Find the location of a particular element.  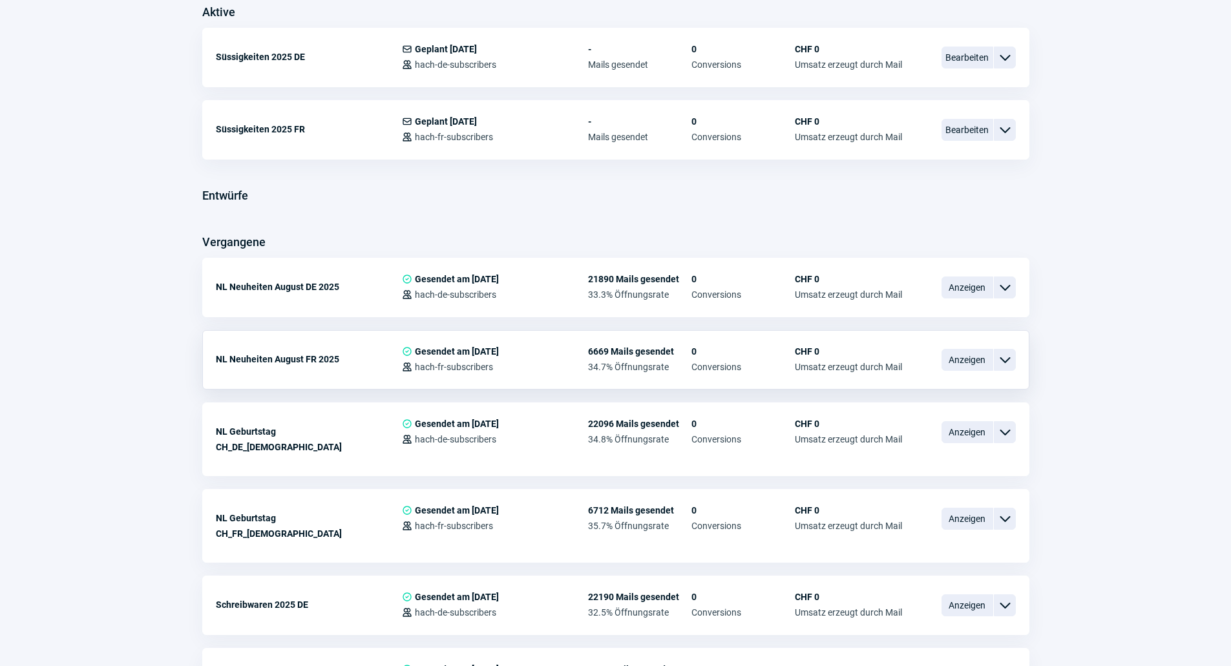

span: 21890 Mails gesendet is located at coordinates (640, 279).